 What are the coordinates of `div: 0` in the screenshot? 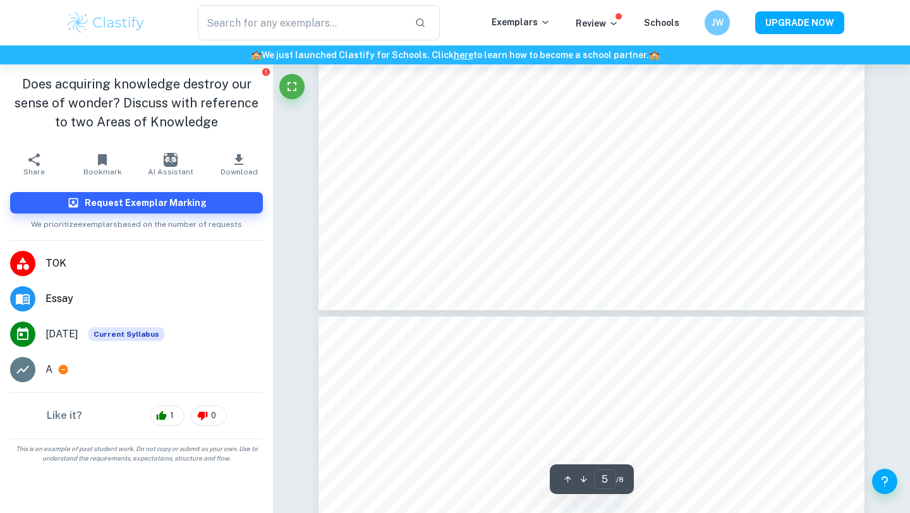 It's located at (209, 416).